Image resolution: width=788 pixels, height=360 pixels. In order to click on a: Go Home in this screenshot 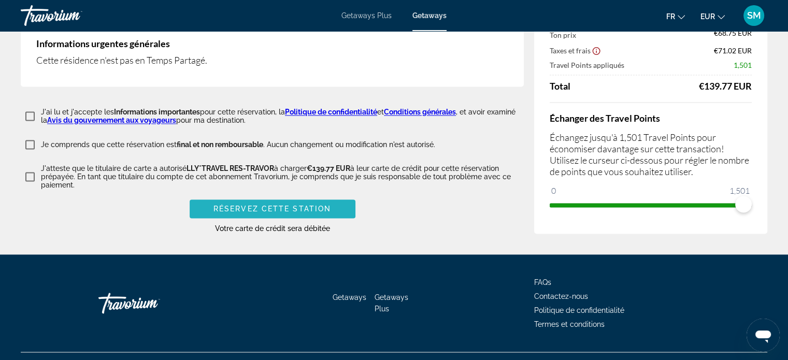, I will do `click(150, 303)`.